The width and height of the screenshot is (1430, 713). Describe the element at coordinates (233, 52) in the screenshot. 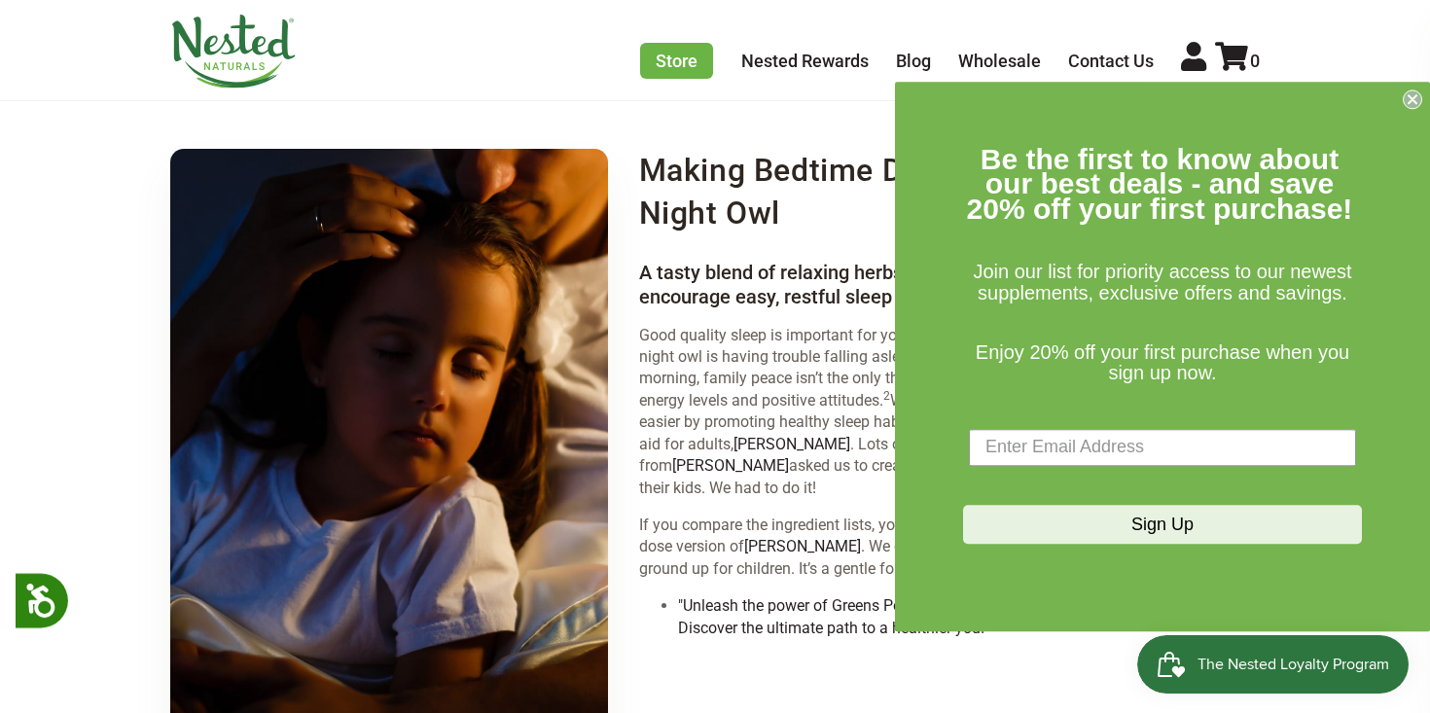

I see `img: Nested Naturals` at that location.